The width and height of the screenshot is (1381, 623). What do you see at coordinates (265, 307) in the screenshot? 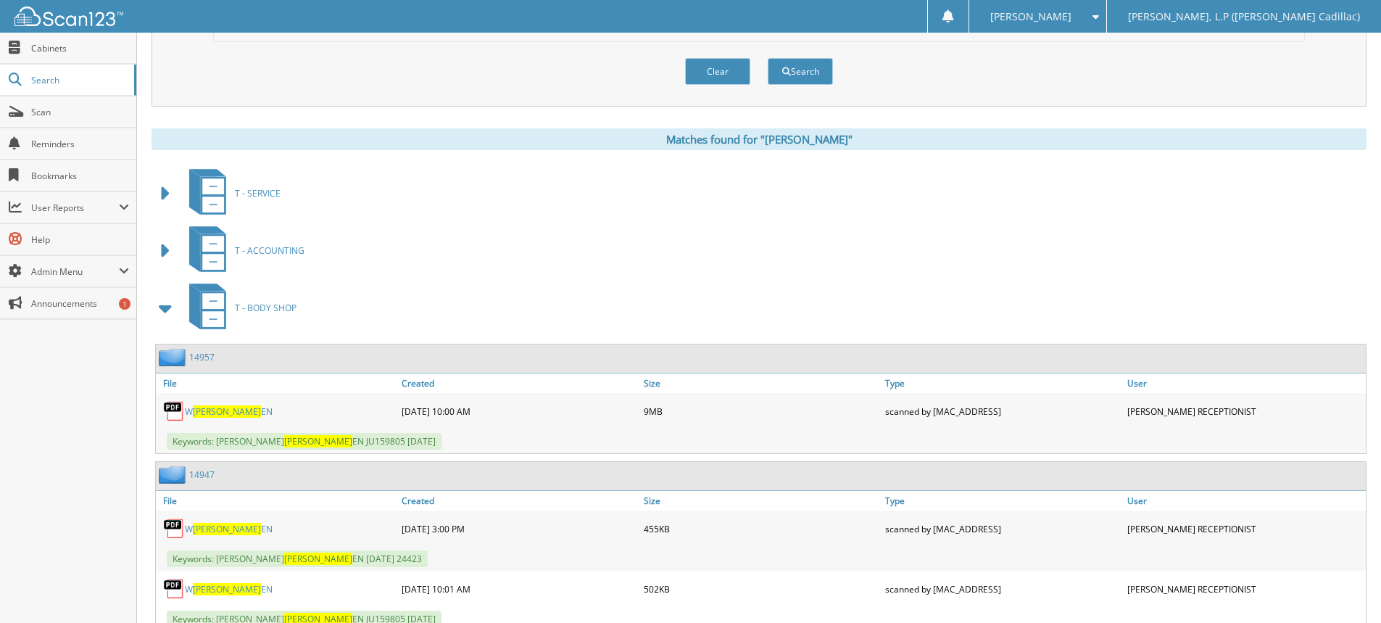
I see `span: T - BODY SHOP` at bounding box center [265, 307].